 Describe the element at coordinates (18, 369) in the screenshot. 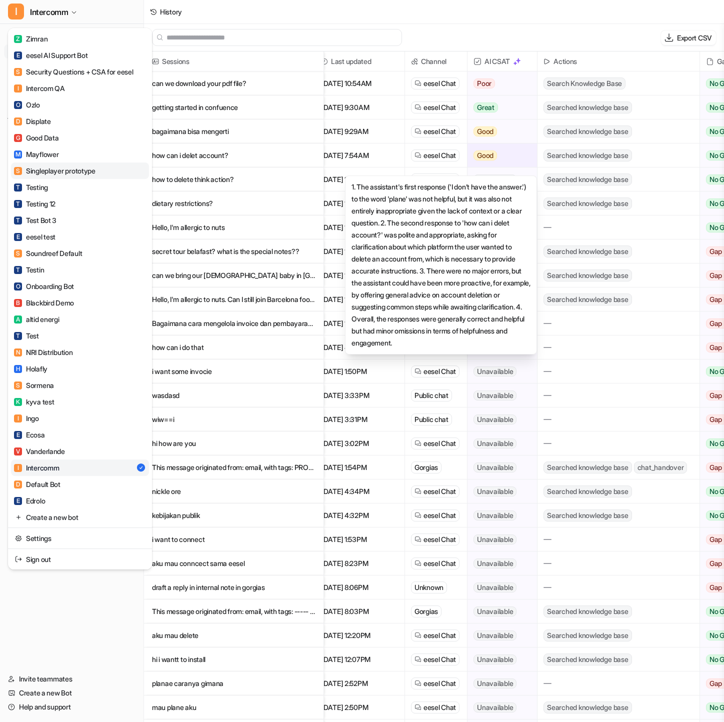

I see `span: H` at that location.